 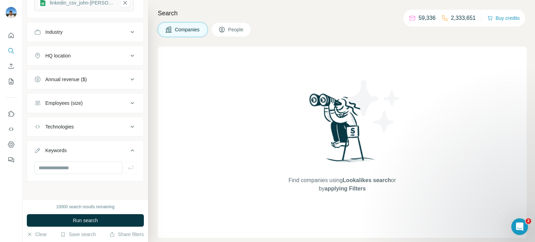 What do you see at coordinates (11, 114) in the screenshot?
I see `button: Use Surfe on LinkedIn` at bounding box center [11, 114].